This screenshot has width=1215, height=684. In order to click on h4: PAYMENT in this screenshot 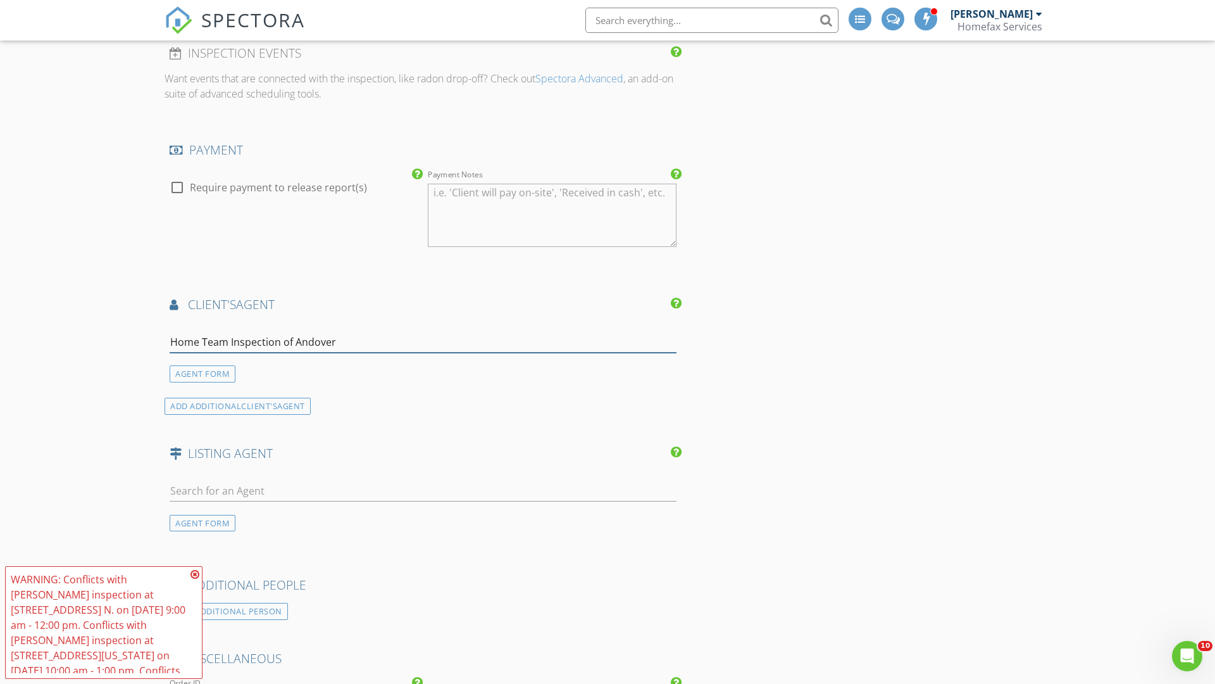, I will do `click(423, 150)`.